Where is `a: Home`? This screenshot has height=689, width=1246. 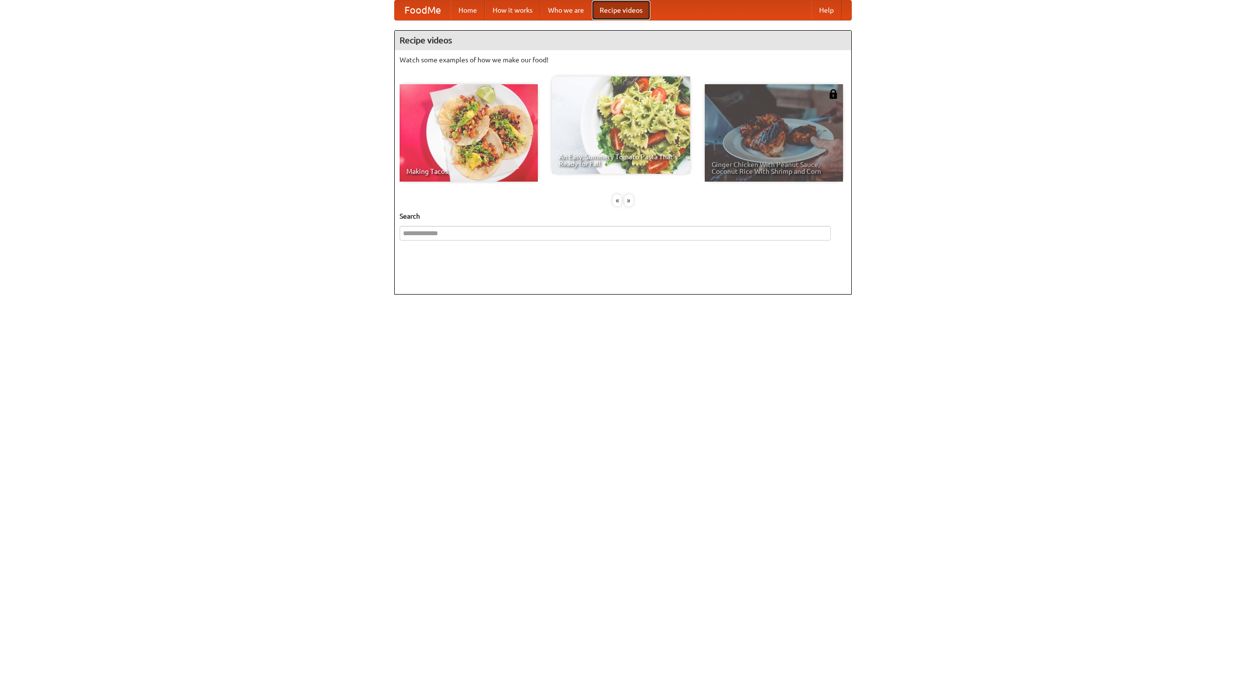 a: Home is located at coordinates (468, 10).